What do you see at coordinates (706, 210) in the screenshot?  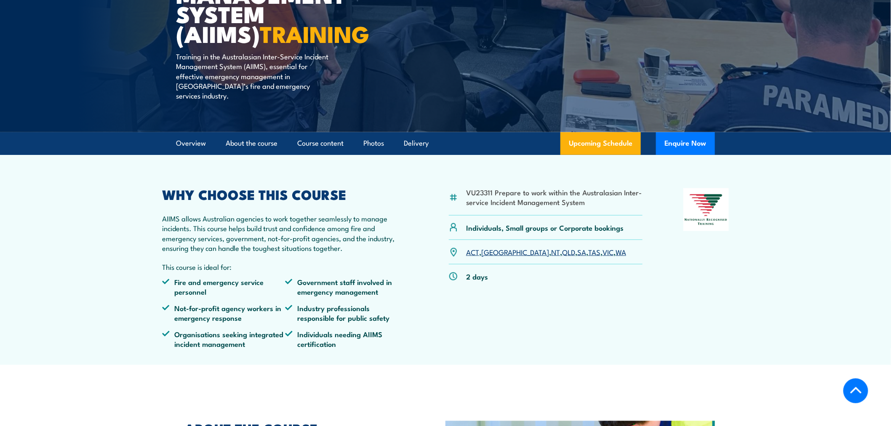 I see `img: Nationally Recognised Training logo.` at bounding box center [706, 210].